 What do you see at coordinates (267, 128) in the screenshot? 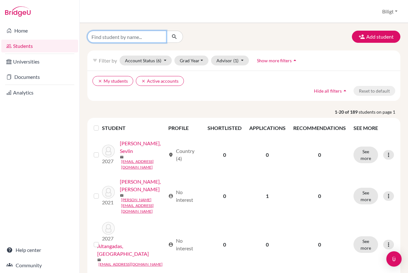
I see `th: APPLICATIONS` at bounding box center [267, 128].